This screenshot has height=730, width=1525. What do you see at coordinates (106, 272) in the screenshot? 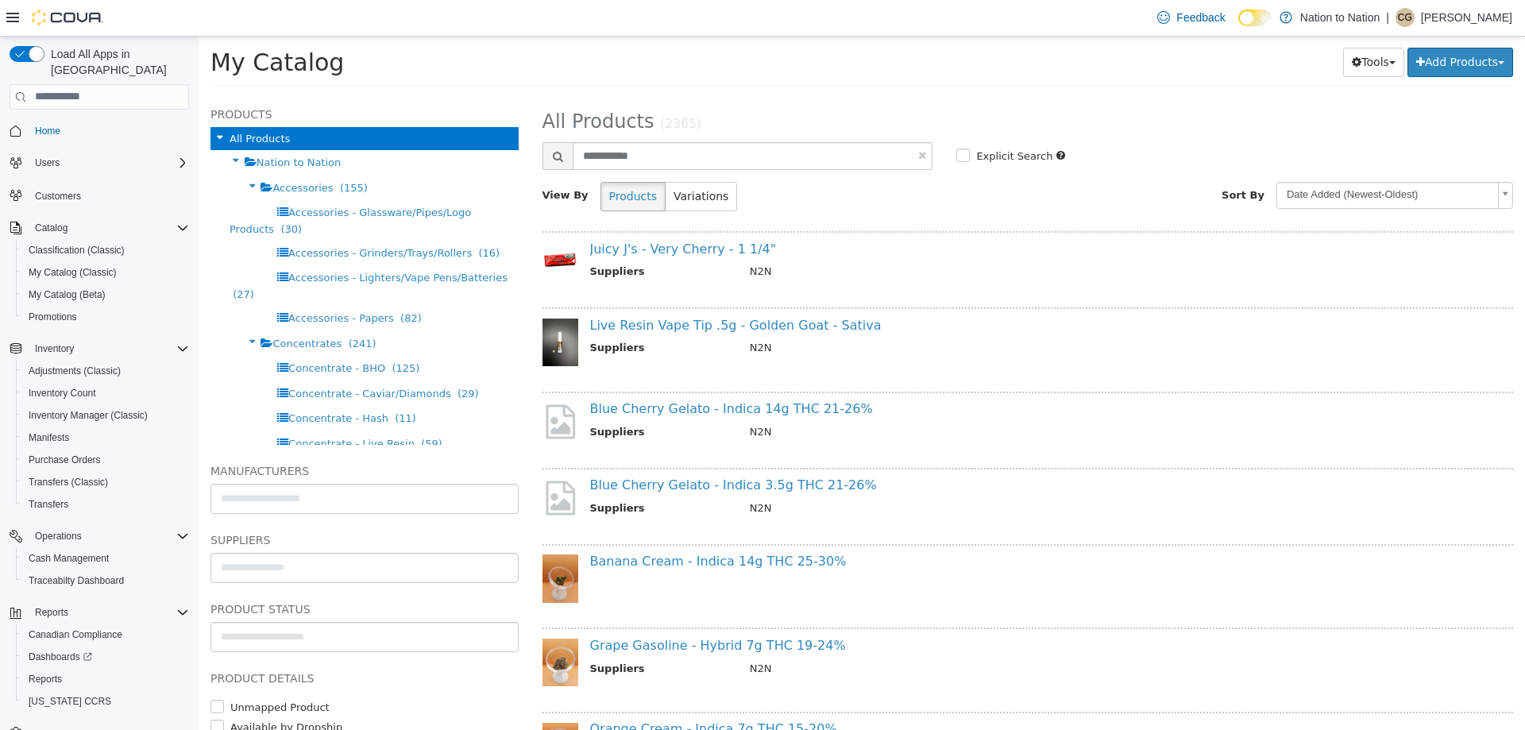
I see `button: My Catalog (Classic)` at bounding box center [106, 272].